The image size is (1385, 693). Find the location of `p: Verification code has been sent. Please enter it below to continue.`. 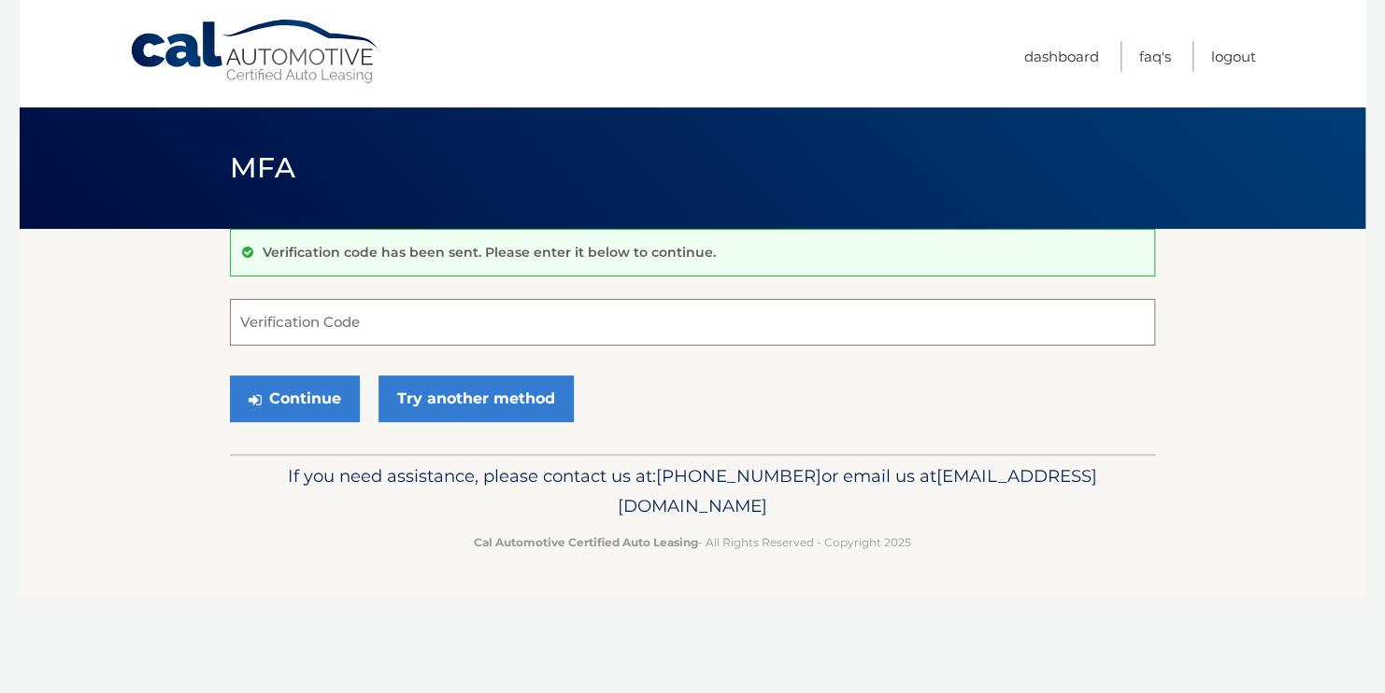

p: Verification code has been sent. Please enter it below to continue. is located at coordinates (489, 252).